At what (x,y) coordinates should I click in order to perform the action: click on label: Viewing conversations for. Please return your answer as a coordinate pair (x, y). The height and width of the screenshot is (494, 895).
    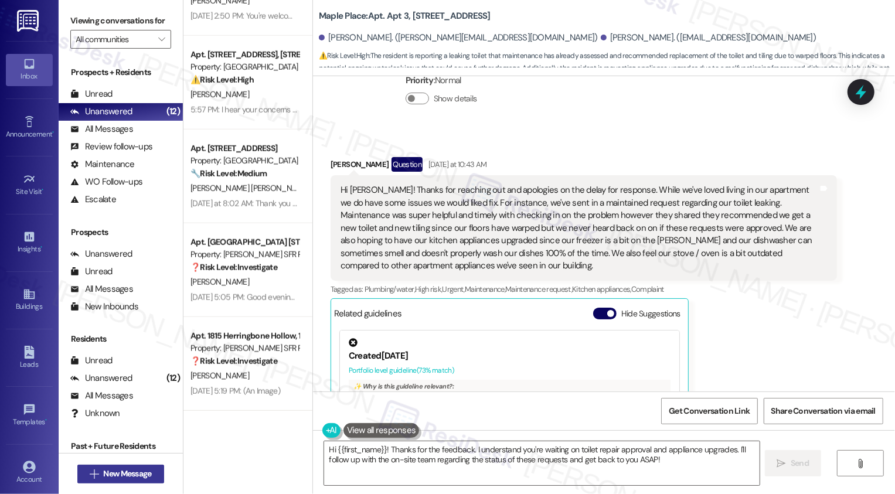
    Looking at the image, I should click on (121, 21).